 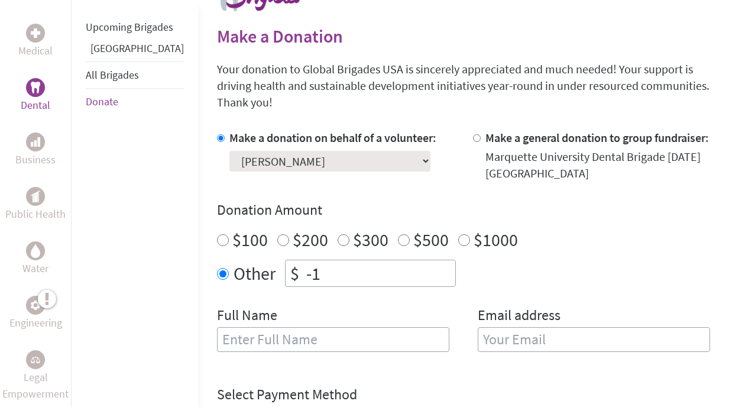 I want to click on h2: Make a Donation, so click(x=463, y=36).